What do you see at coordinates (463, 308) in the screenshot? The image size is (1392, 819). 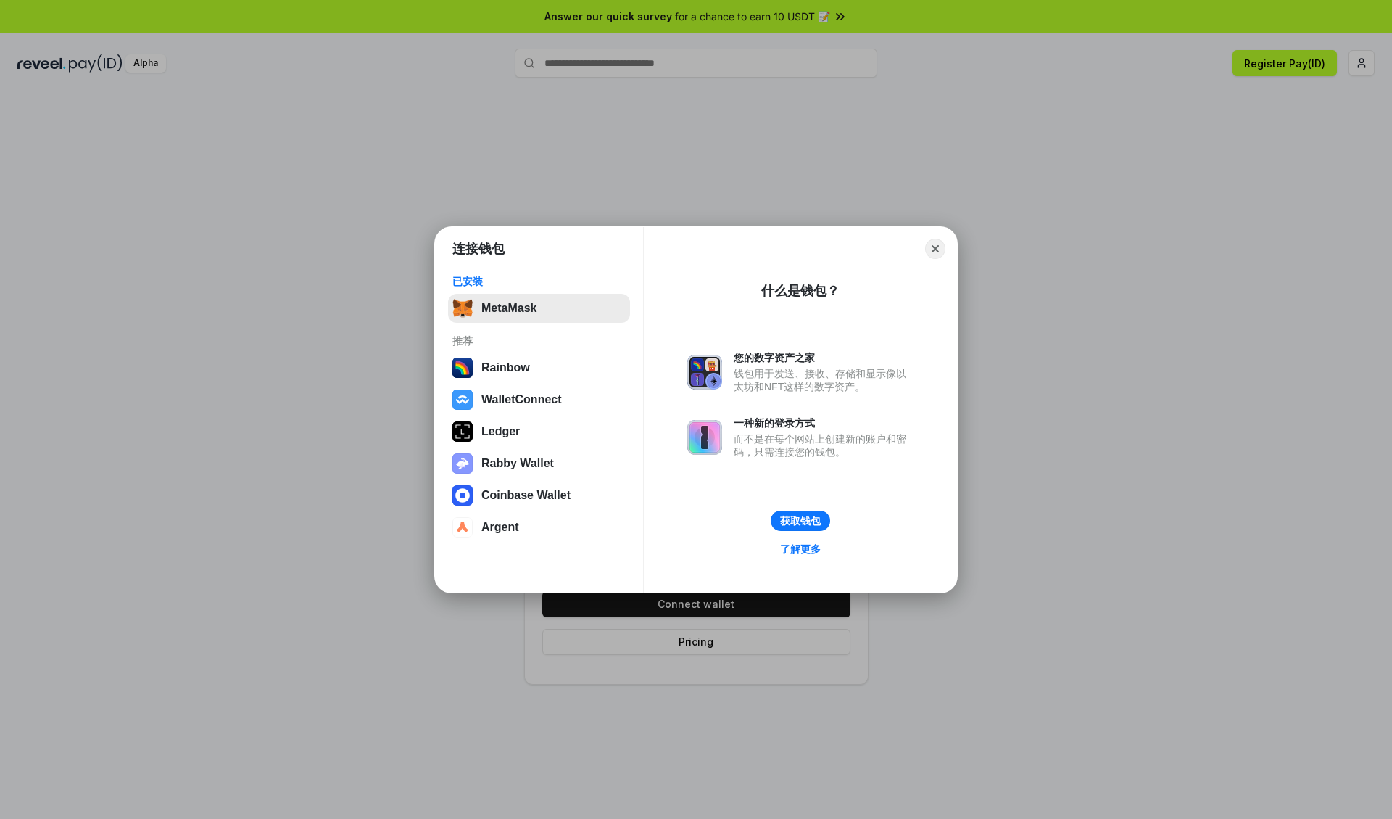 I see `img: svg+xml,%3Csvg%20fill%3D%22none%22%20height%3D%2233%22%20viewBox%3D%220%200%2035%2033%22%20width%...` at bounding box center [463, 308].